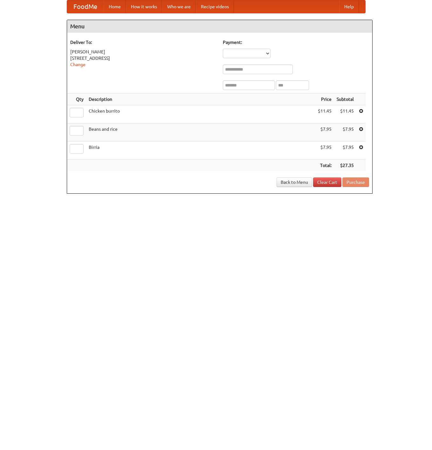 The image size is (432, 450). I want to click on h5: Payment:, so click(296, 42).